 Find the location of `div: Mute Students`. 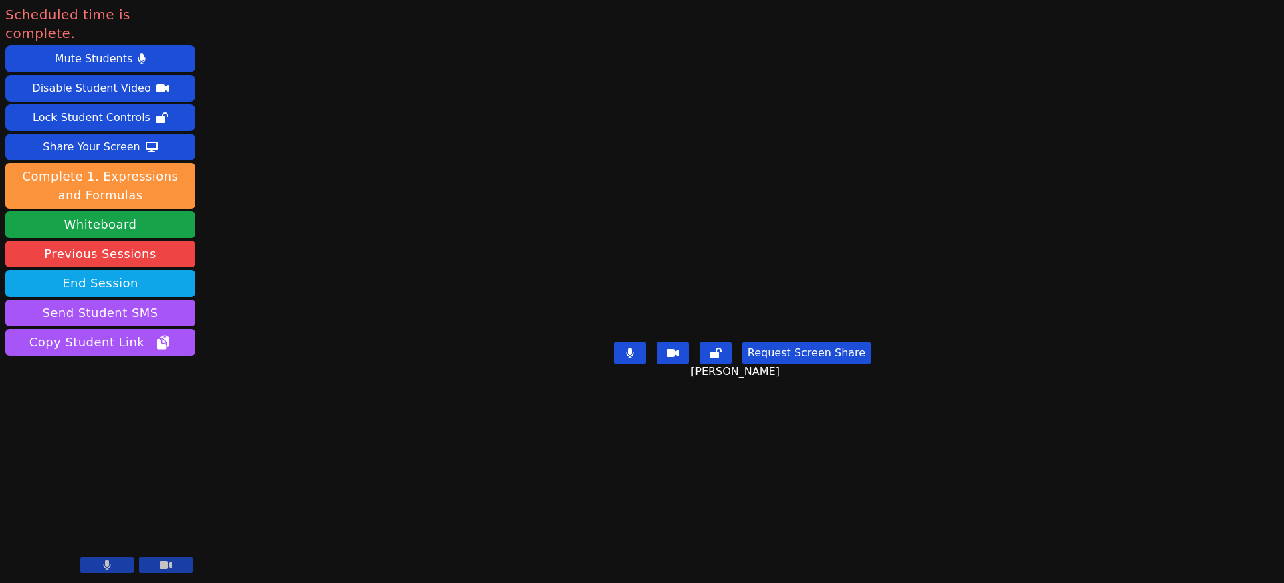

div: Mute Students is located at coordinates (94, 59).